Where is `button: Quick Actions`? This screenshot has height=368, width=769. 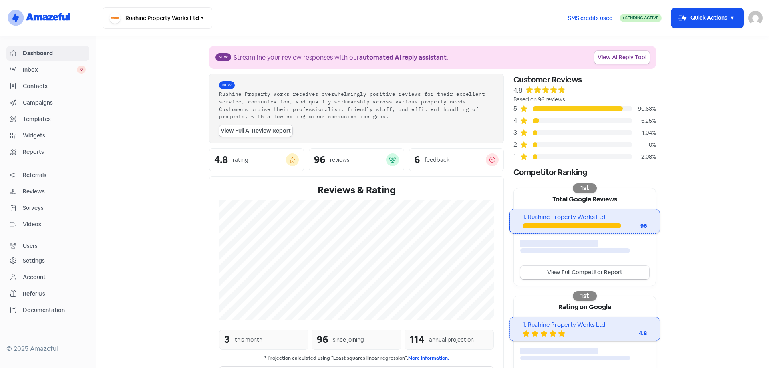
button: Quick Actions is located at coordinates (708, 18).